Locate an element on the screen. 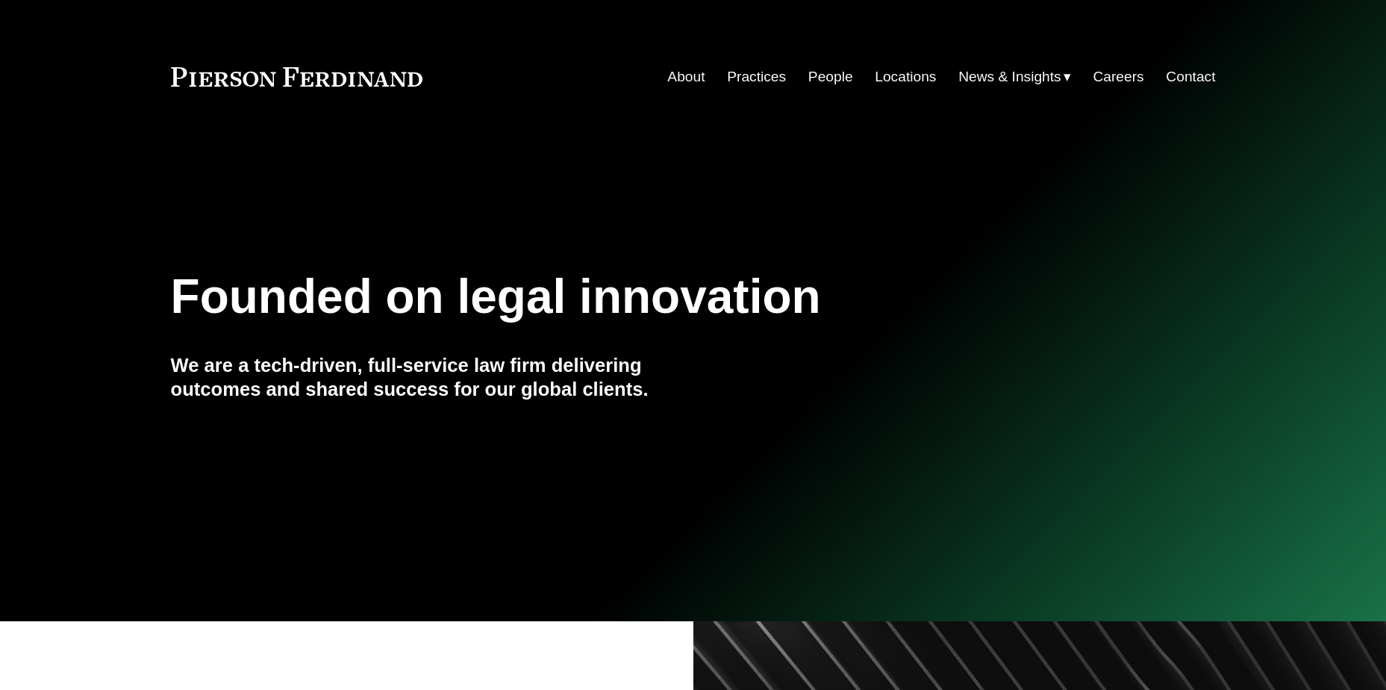  h4: We are a tech-driven, full-service law firm delivering outcomes and shared success for our global... is located at coordinates (432, 377).